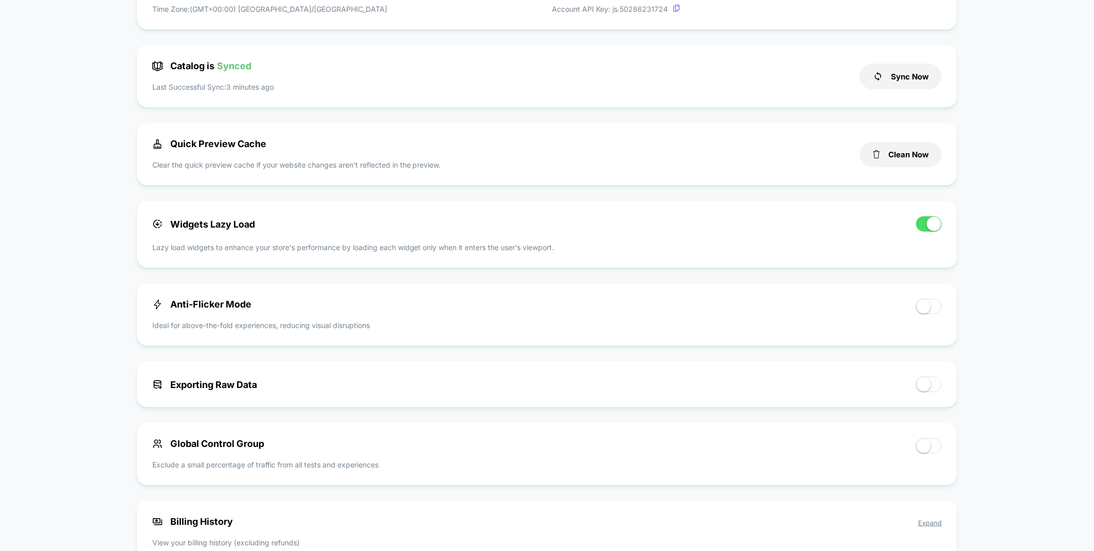  Describe the element at coordinates (234, 66) in the screenshot. I see `span: Synced` at that location.